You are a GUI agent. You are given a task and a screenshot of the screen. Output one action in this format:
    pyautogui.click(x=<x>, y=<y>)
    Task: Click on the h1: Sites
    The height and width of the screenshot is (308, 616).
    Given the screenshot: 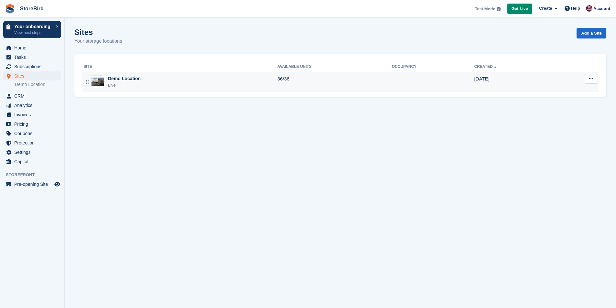 What is the action you would take?
    pyautogui.click(x=98, y=32)
    